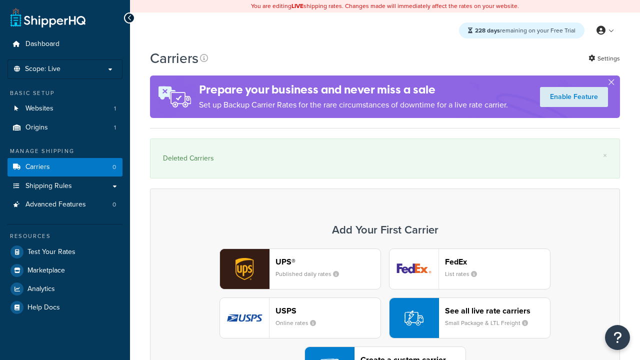 This screenshot has height=360, width=640. I want to click on li: Shipping Rules, so click(65, 186).